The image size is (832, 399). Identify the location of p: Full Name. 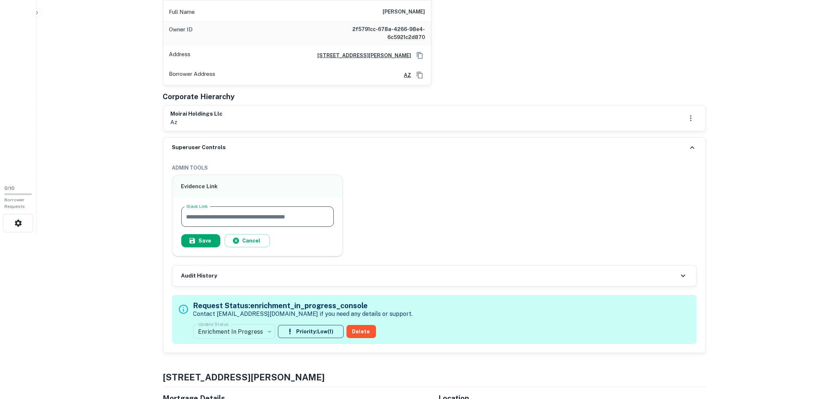
(182, 12).